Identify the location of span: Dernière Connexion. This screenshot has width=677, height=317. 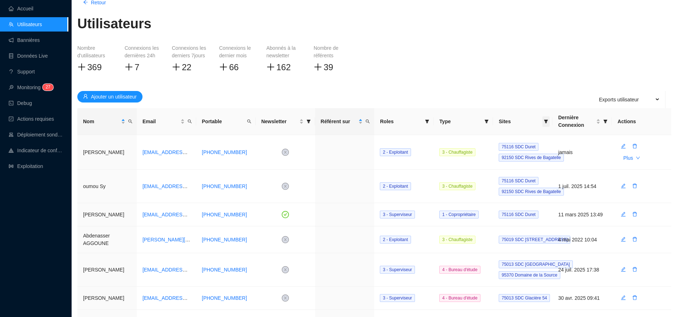
(577, 121).